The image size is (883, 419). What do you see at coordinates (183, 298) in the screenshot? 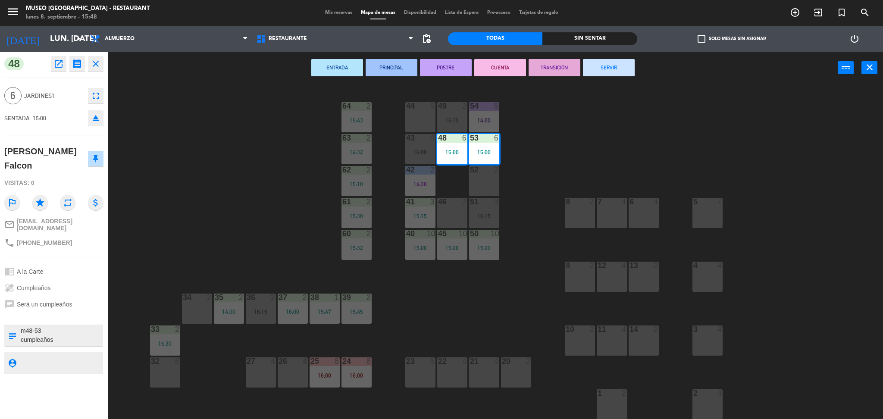
I see `div: 34` at bounding box center [183, 298].